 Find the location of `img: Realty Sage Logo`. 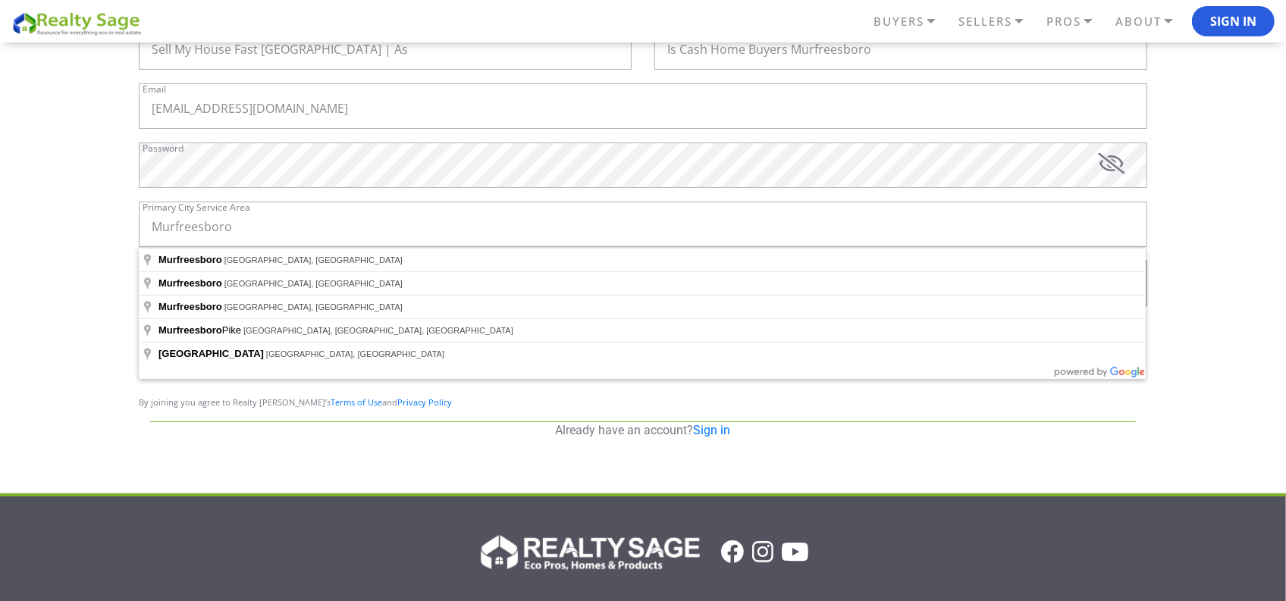

img: Realty Sage Logo is located at coordinates (588, 552).